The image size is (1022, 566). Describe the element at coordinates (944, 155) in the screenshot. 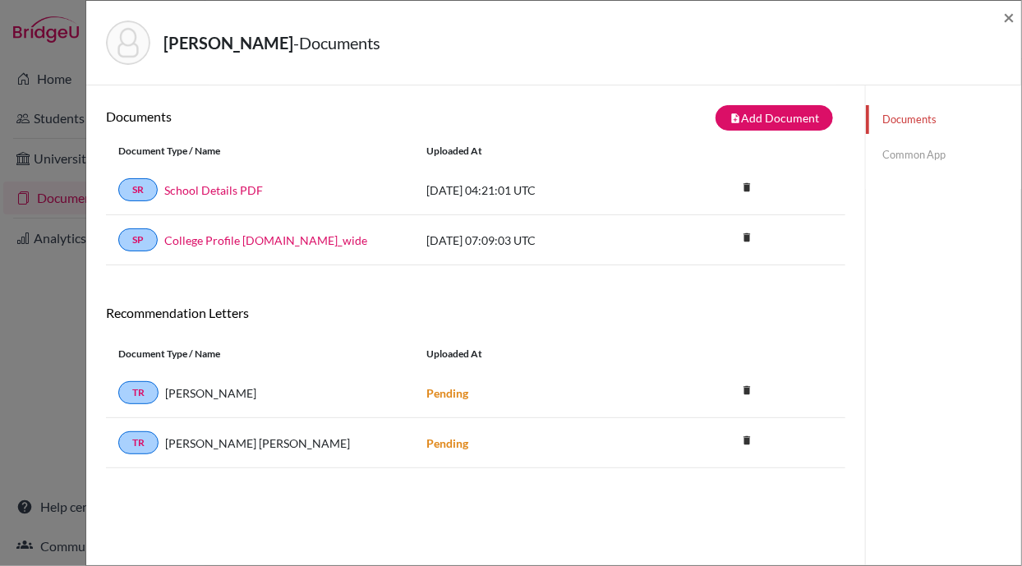

I see `a: Common App` at that location.